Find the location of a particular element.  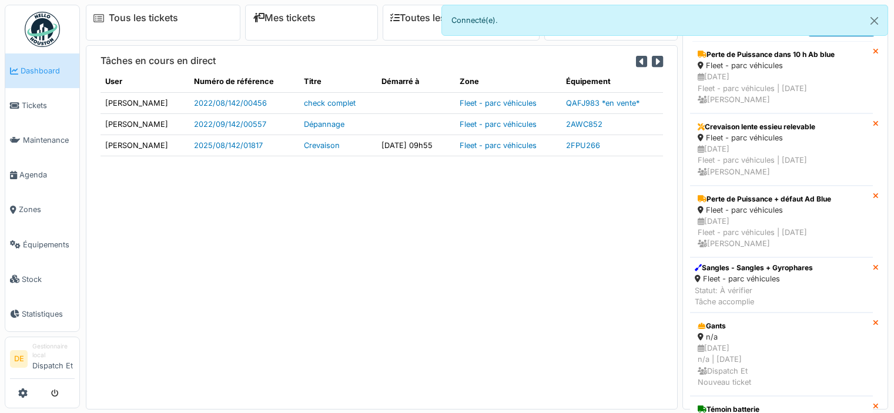

div: Statut: À vérifier Tâche accomplie is located at coordinates (753, 296).